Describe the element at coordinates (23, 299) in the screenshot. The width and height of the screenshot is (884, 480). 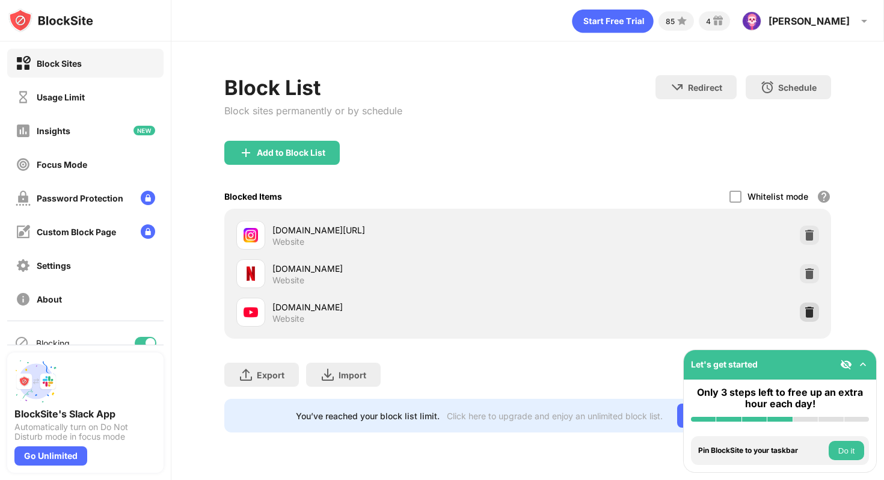
I see `img: about-off.svg` at that location.